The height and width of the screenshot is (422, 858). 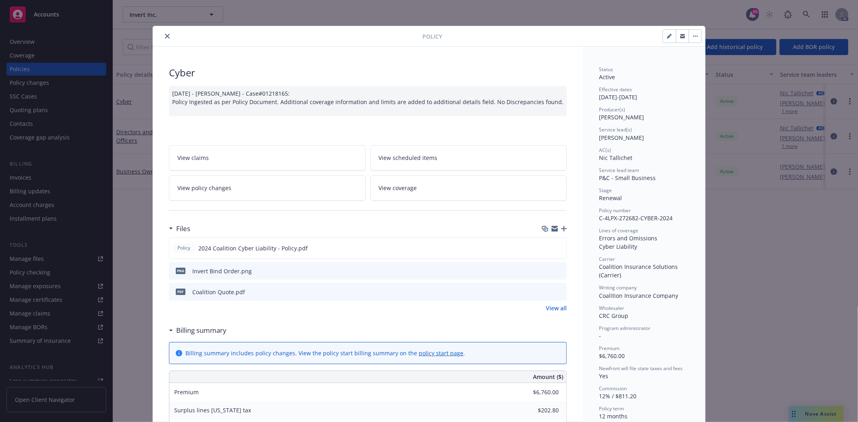 What do you see at coordinates (625, 328) in the screenshot?
I see `span: Program administrator` at bounding box center [625, 328].